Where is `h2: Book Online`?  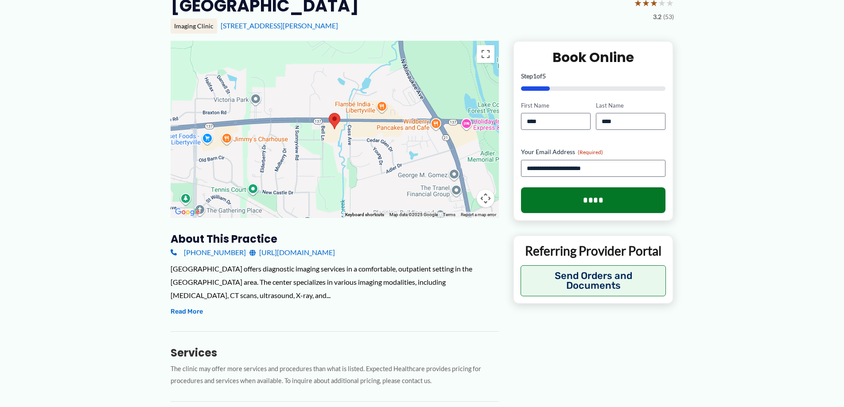 h2: Book Online is located at coordinates (593, 57).